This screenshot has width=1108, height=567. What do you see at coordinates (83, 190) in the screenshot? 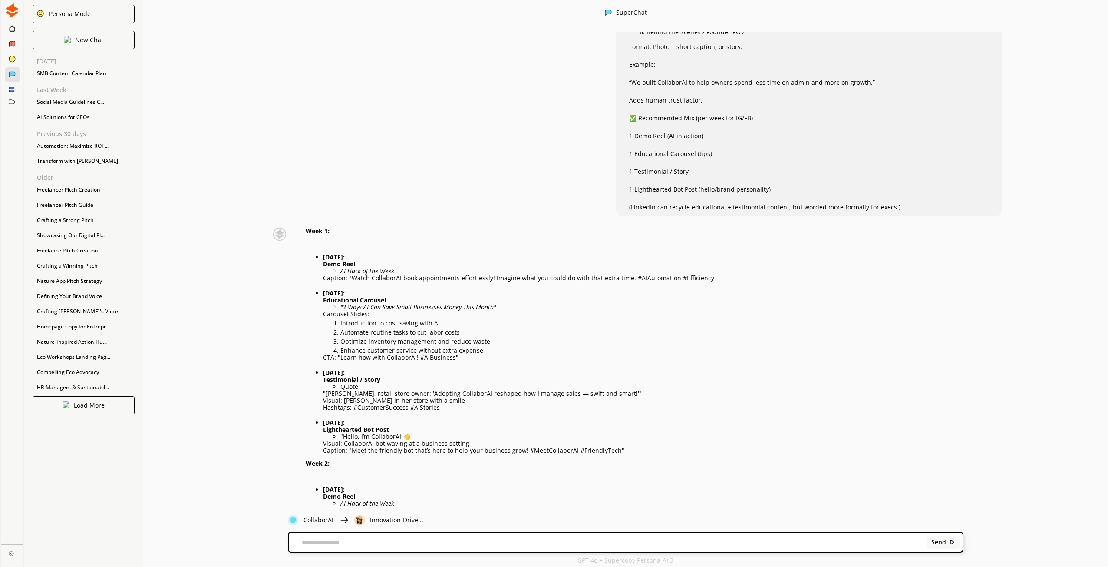
I see `div: Freelancer Pitch Creation` at bounding box center [83, 190].